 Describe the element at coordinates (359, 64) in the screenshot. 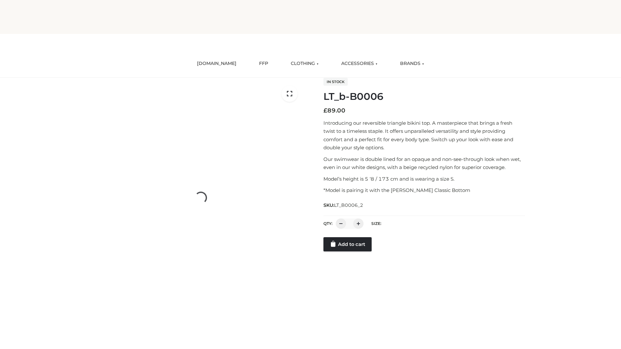

I see `a: ACCESSORIES` at that location.